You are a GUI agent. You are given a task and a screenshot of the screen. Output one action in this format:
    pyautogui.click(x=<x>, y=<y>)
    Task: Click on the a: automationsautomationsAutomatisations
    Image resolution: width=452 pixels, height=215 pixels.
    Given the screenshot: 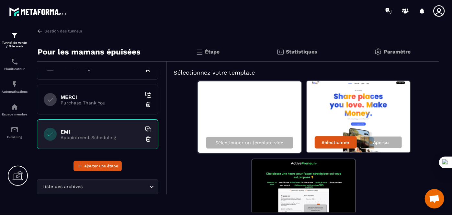 What is the action you would take?
    pyautogui.click(x=15, y=87)
    